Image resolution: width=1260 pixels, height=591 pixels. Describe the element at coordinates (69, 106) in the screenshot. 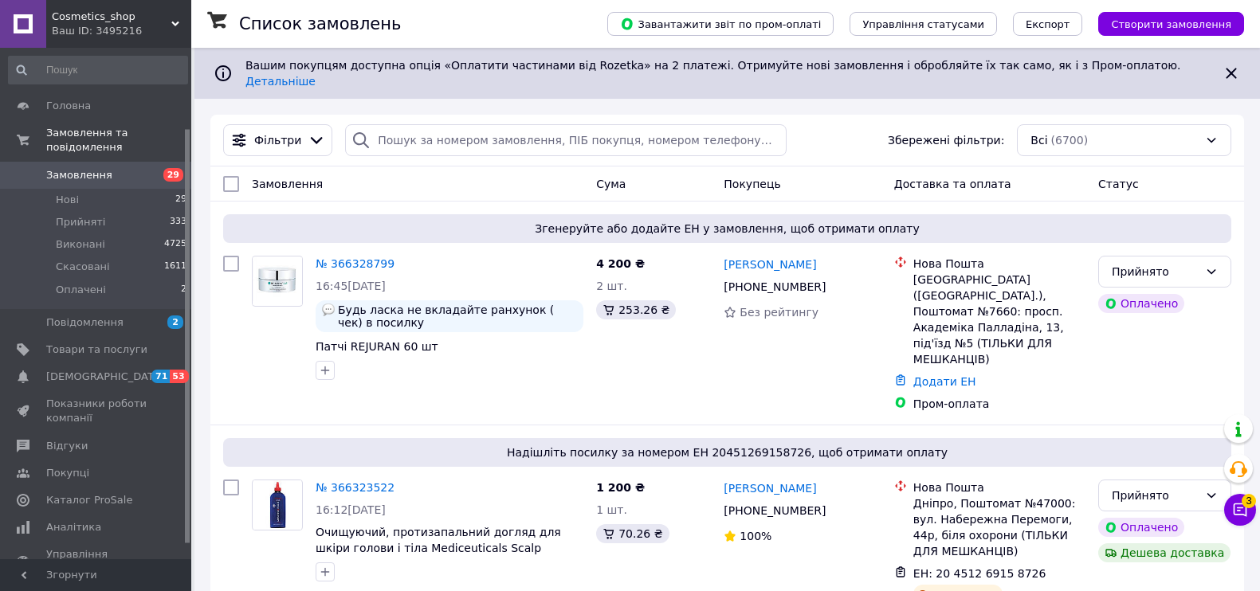

I see `span: Головна` at that location.